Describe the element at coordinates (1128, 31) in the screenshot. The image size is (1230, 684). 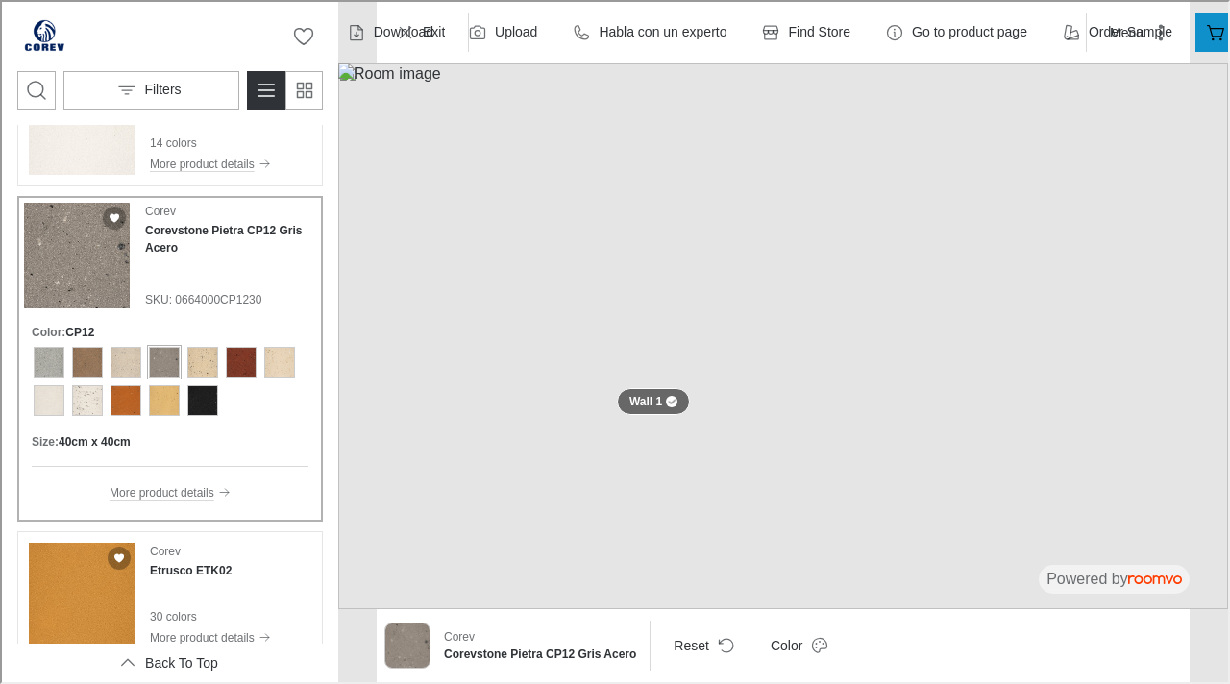
I see `p: Order Sample` at that location.